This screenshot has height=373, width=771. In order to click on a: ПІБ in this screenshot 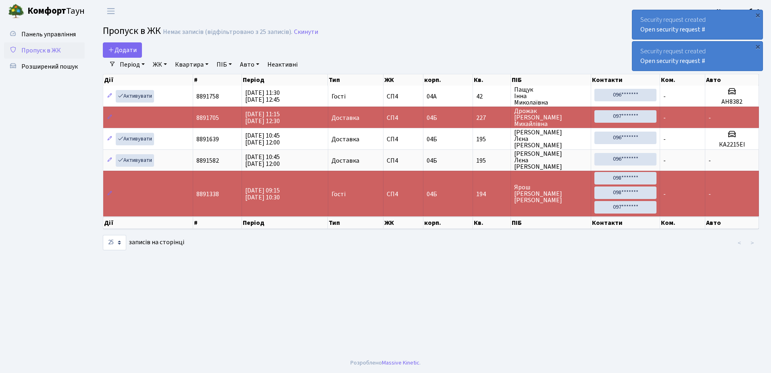, I will do `click(224, 65)`.